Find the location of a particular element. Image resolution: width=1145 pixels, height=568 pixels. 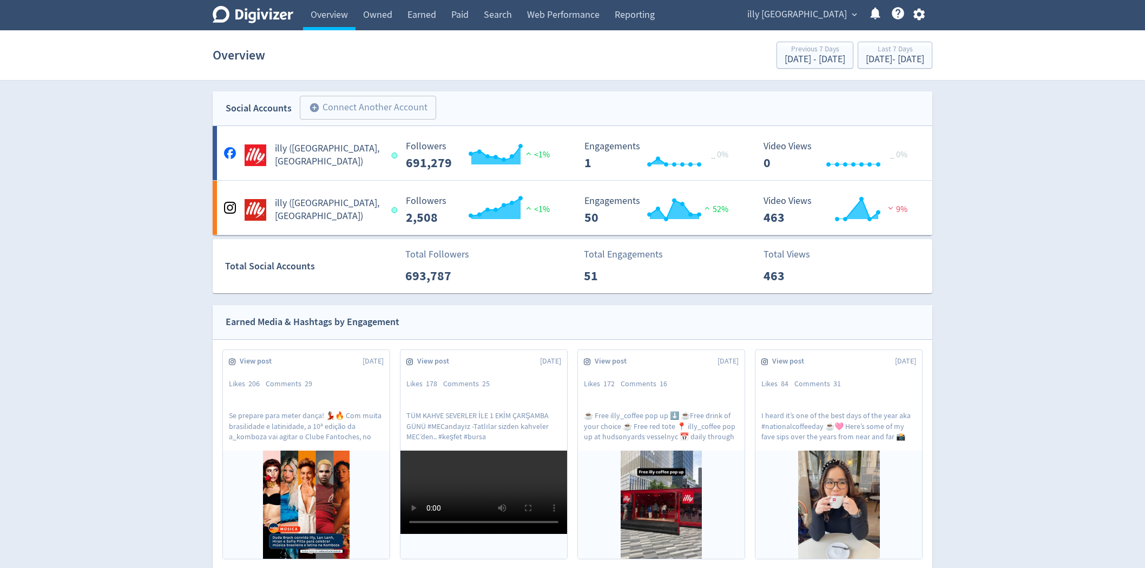

span: 31 is located at coordinates (837, 384).